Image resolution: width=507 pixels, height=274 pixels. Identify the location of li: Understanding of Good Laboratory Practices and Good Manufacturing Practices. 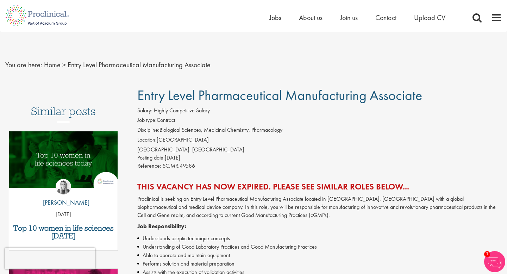
(319, 247).